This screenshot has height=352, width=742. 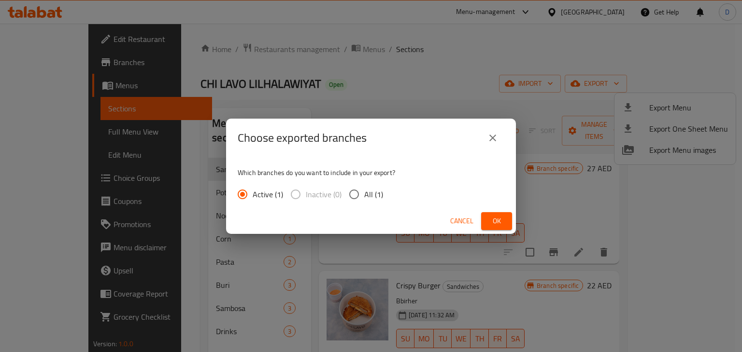 I want to click on p: Which branches do you want to include in your export?, so click(x=371, y=173).